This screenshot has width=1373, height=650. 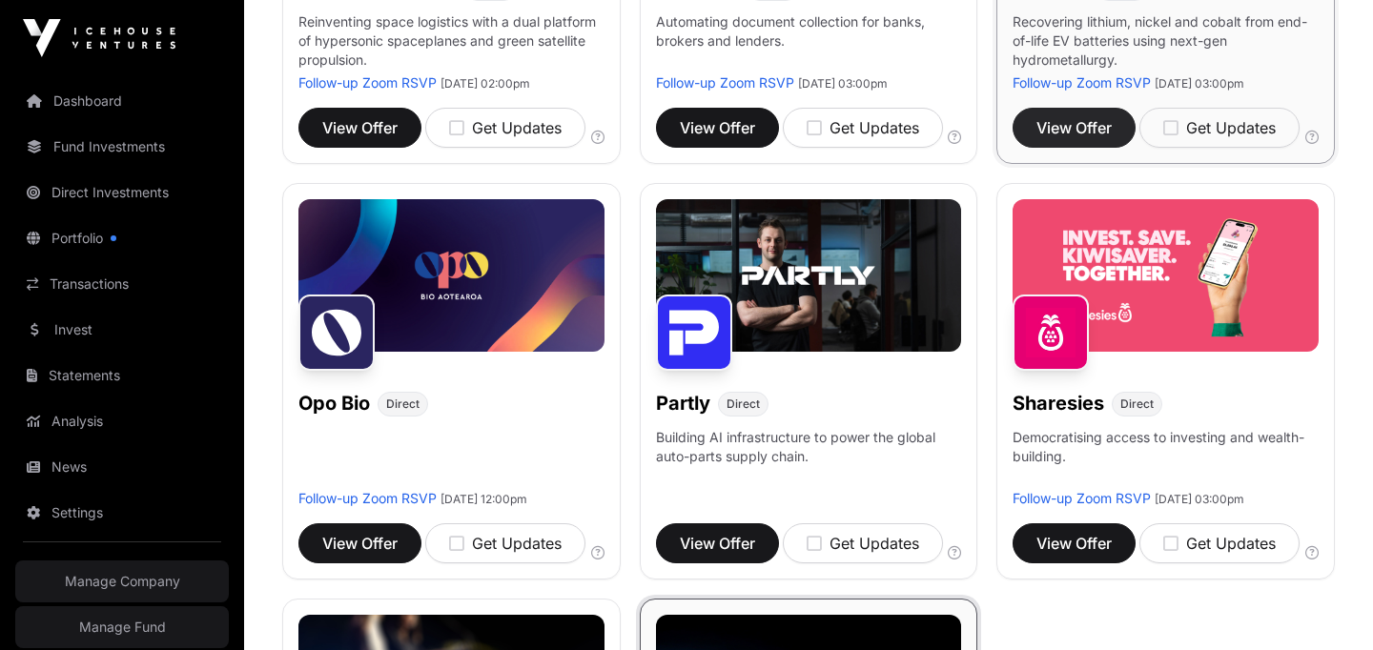 What do you see at coordinates (1325, 604) in the screenshot?
I see `div: Chat Widget` at bounding box center [1325, 604].